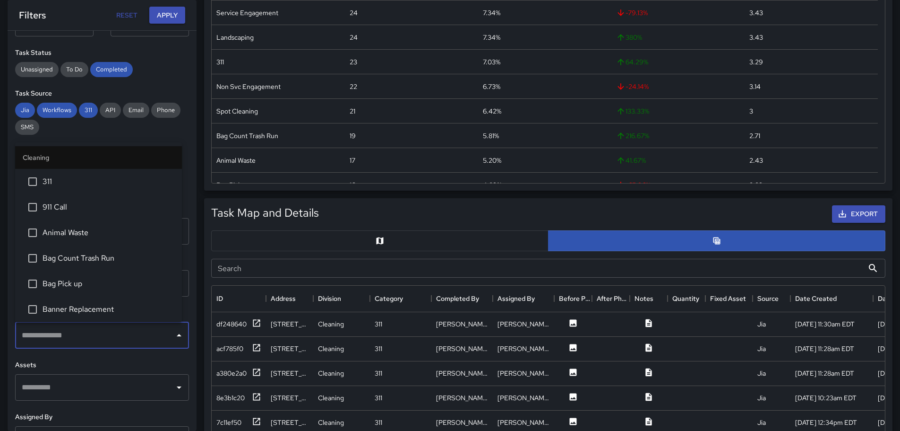  I want to click on div: 202 Florida Avenue Northeast, so click(290, 422).